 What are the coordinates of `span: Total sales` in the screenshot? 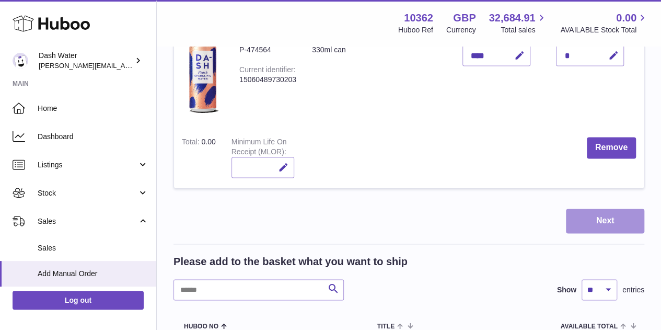 It's located at (524, 30).